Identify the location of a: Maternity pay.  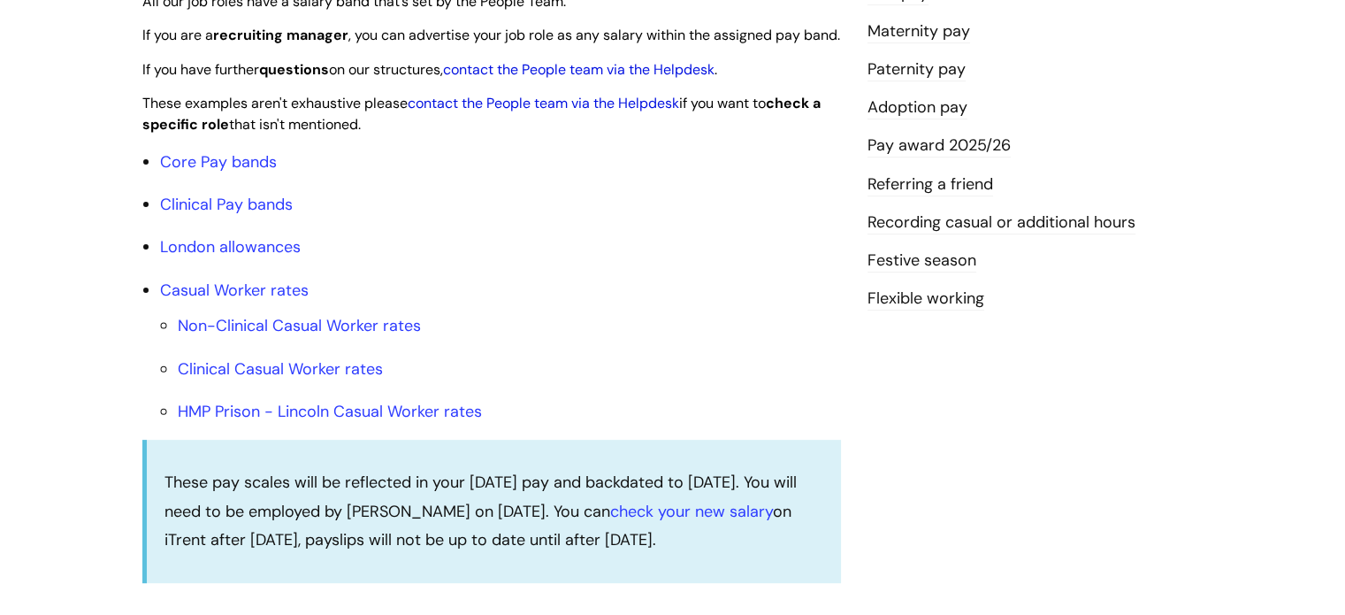
(919, 32).